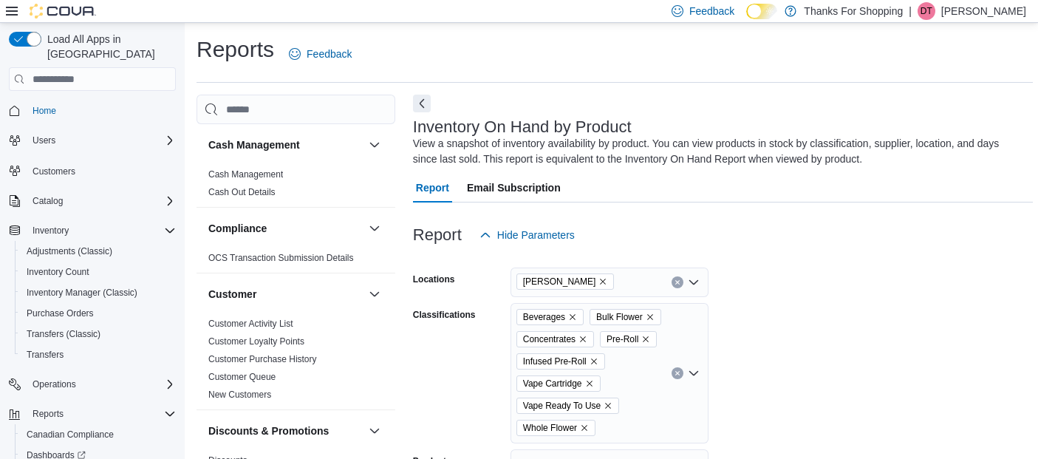  I want to click on button: Transfers, so click(98, 355).